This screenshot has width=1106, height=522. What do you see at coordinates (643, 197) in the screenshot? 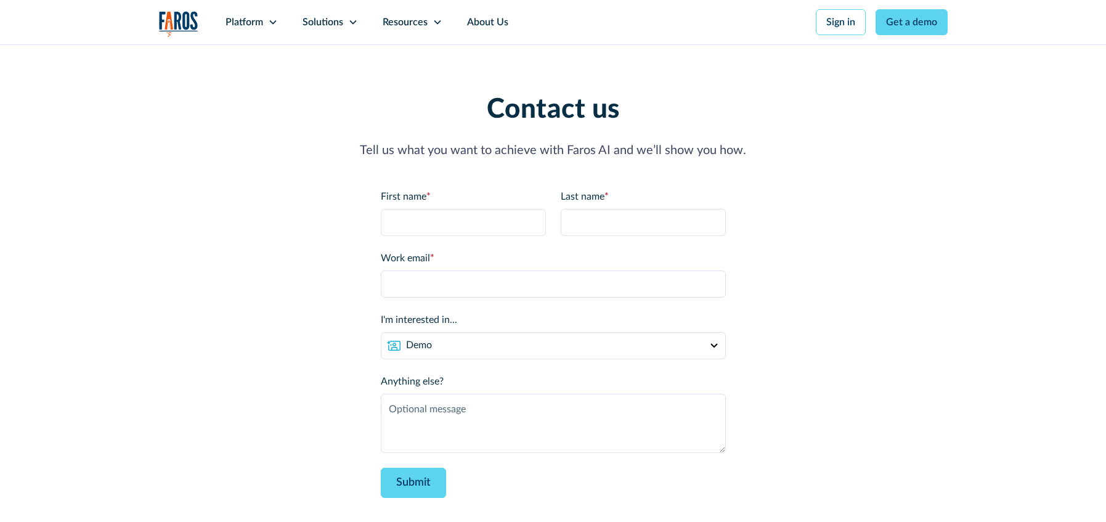
I see `label: Last name` at bounding box center [643, 197].